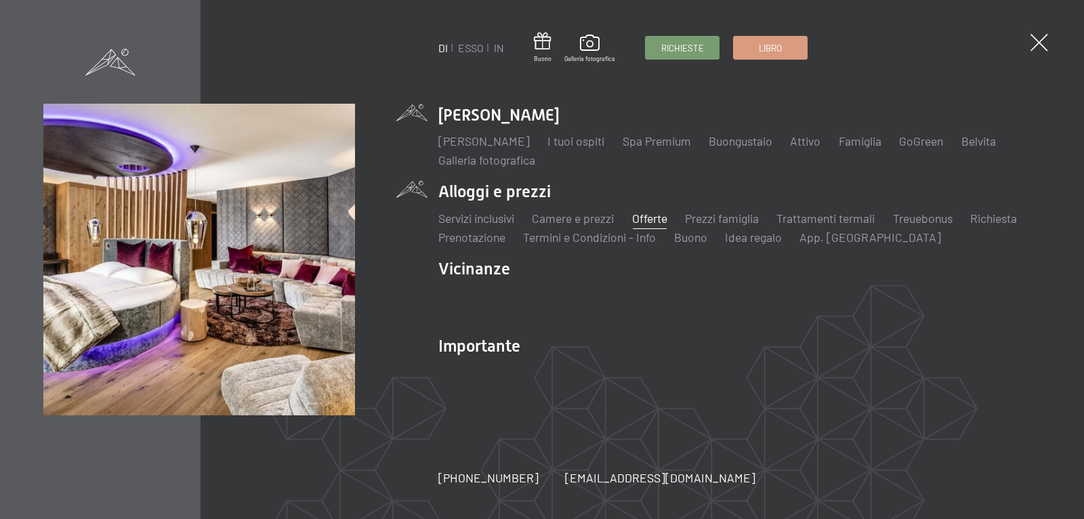  Describe the element at coordinates (656, 141) in the screenshot. I see `font: Spa Premium` at that location.